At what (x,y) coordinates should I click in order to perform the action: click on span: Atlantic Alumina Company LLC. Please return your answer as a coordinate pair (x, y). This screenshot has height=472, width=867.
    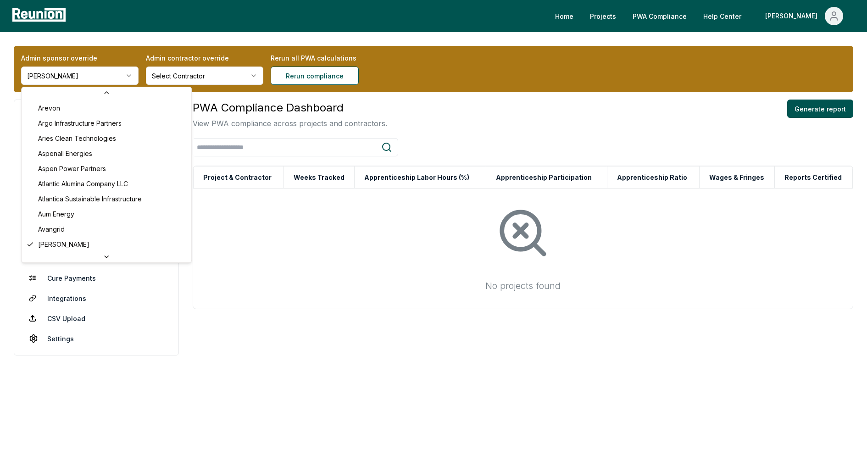
    Looking at the image, I should click on (83, 184).